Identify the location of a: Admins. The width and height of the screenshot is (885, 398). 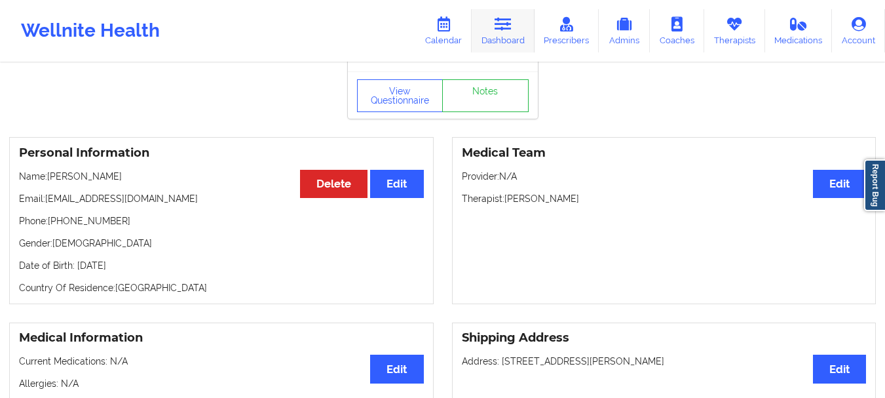
(624, 31).